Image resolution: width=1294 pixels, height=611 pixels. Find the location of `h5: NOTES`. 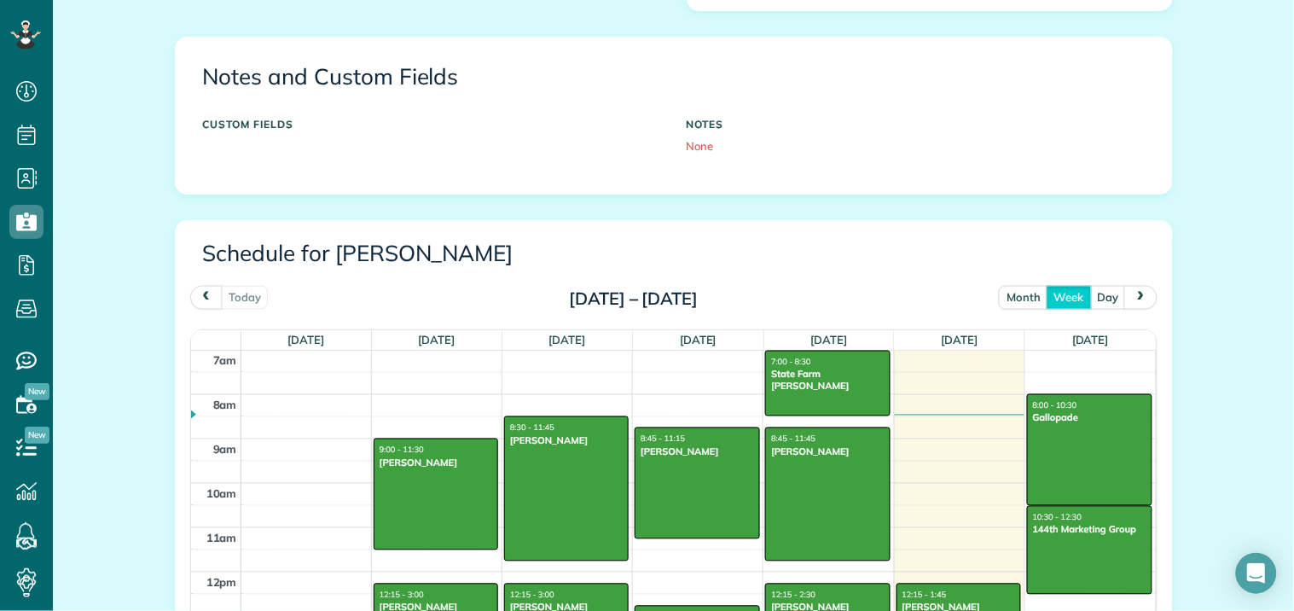

h5: NOTES is located at coordinates (916, 124).